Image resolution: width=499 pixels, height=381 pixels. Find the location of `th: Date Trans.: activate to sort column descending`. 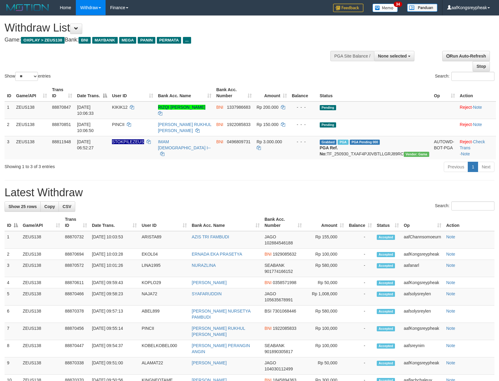

th: Date Trans.: activate to sort column descending is located at coordinates (92, 93).